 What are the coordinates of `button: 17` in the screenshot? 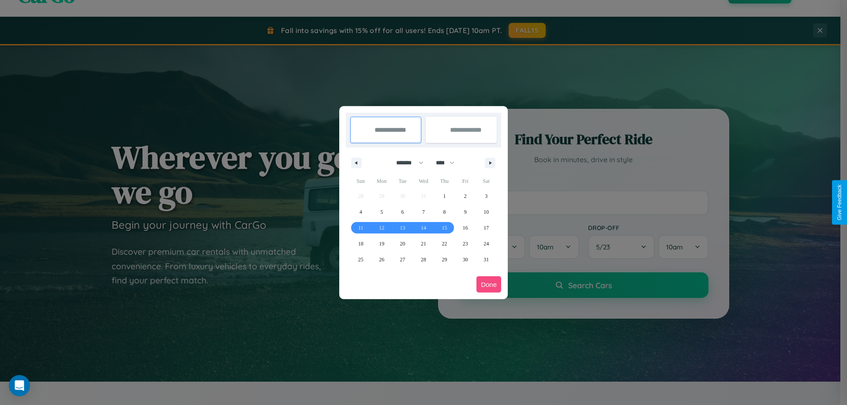 It's located at (486, 228).